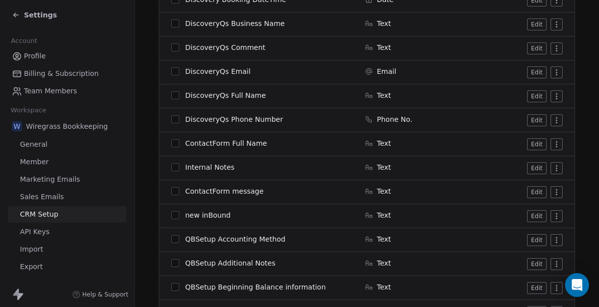  What do you see at coordinates (395, 119) in the screenshot?
I see `span: Phone No.` at bounding box center [395, 119].